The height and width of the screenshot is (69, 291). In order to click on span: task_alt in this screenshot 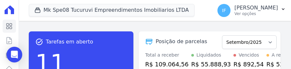, I will do `click(39, 42)`.